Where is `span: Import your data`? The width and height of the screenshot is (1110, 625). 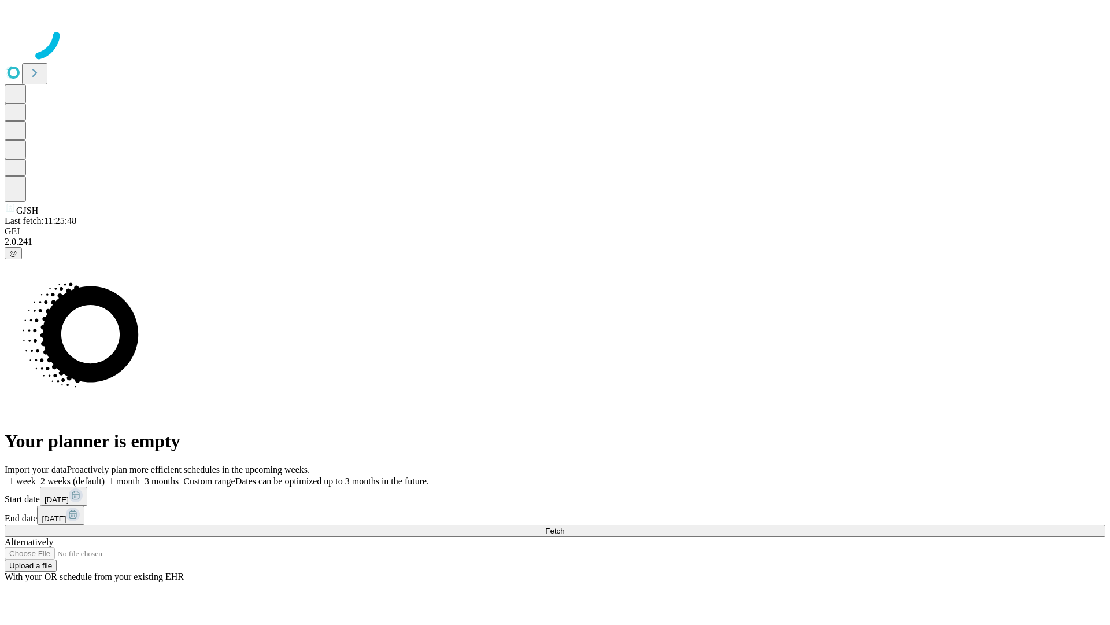
span: Import your data is located at coordinates (36, 469).